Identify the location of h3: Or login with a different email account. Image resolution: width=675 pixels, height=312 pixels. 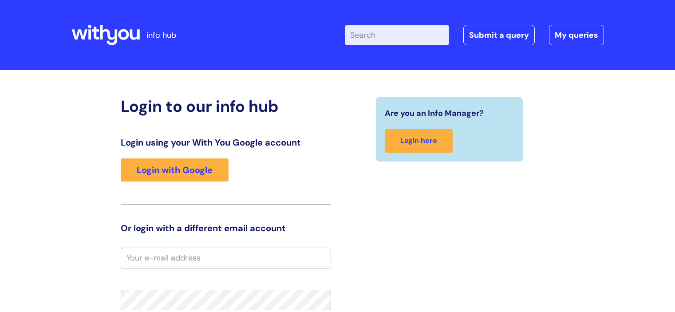
(226, 228).